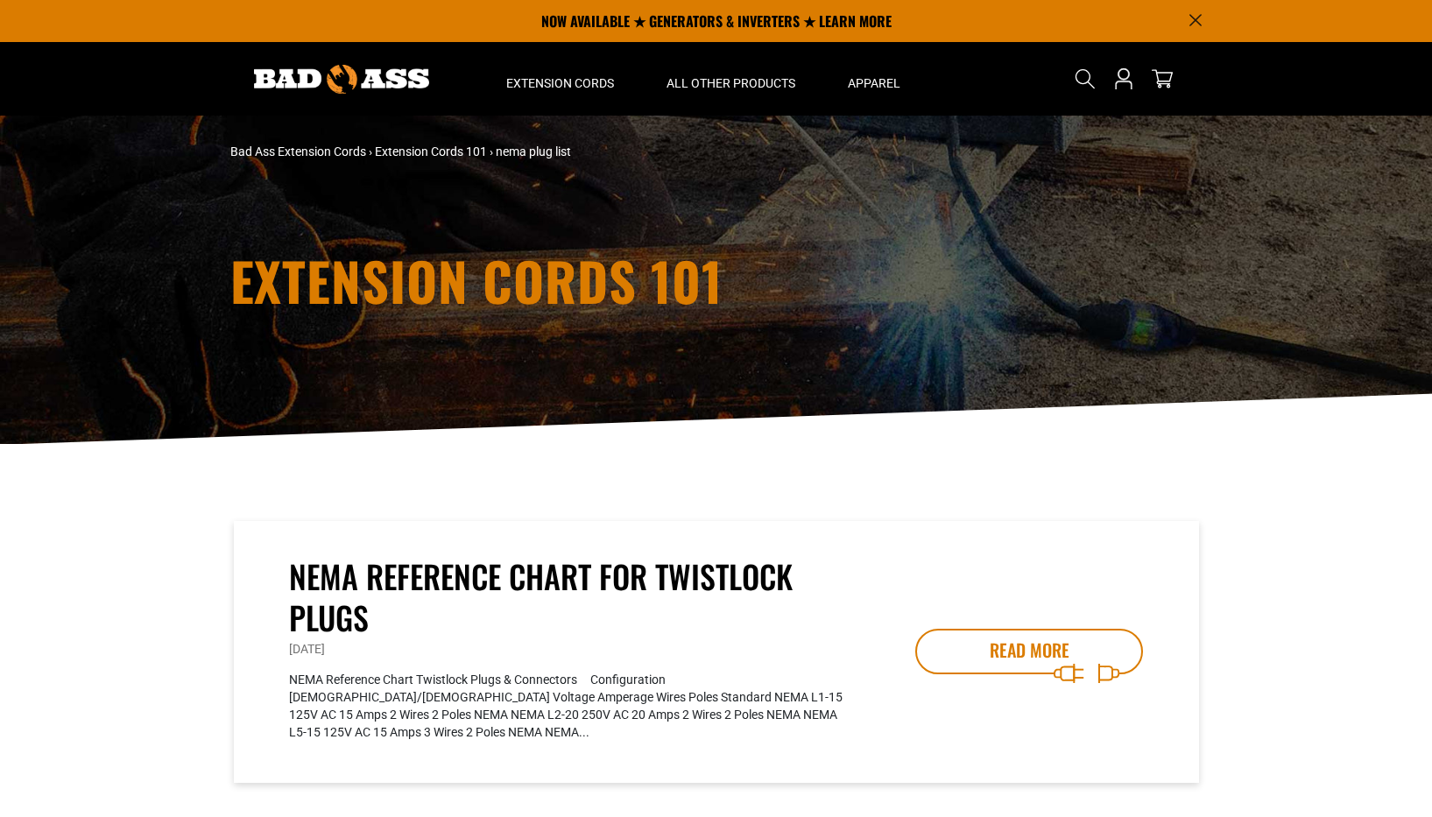 The height and width of the screenshot is (817, 1432). Describe the element at coordinates (874, 83) in the screenshot. I see `span: Apparel` at that location.